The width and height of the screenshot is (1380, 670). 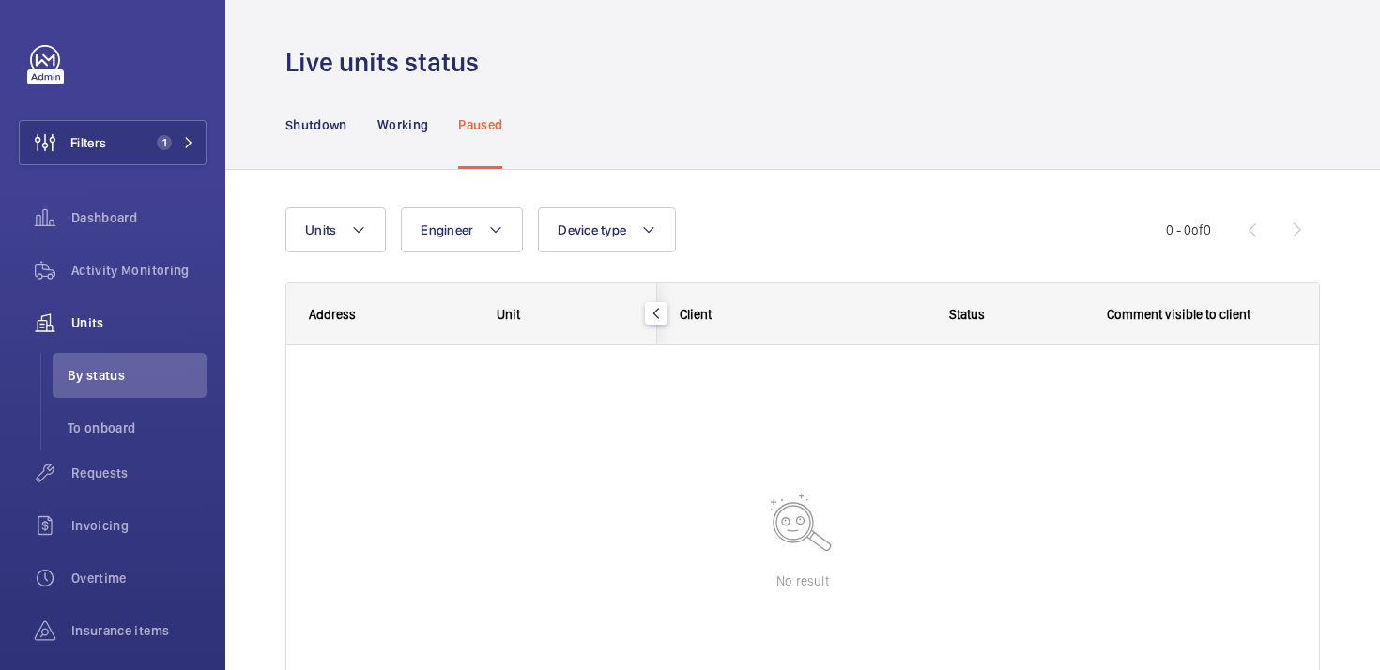 What do you see at coordinates (316, 125) in the screenshot?
I see `p: Shutdown` at bounding box center [316, 125].